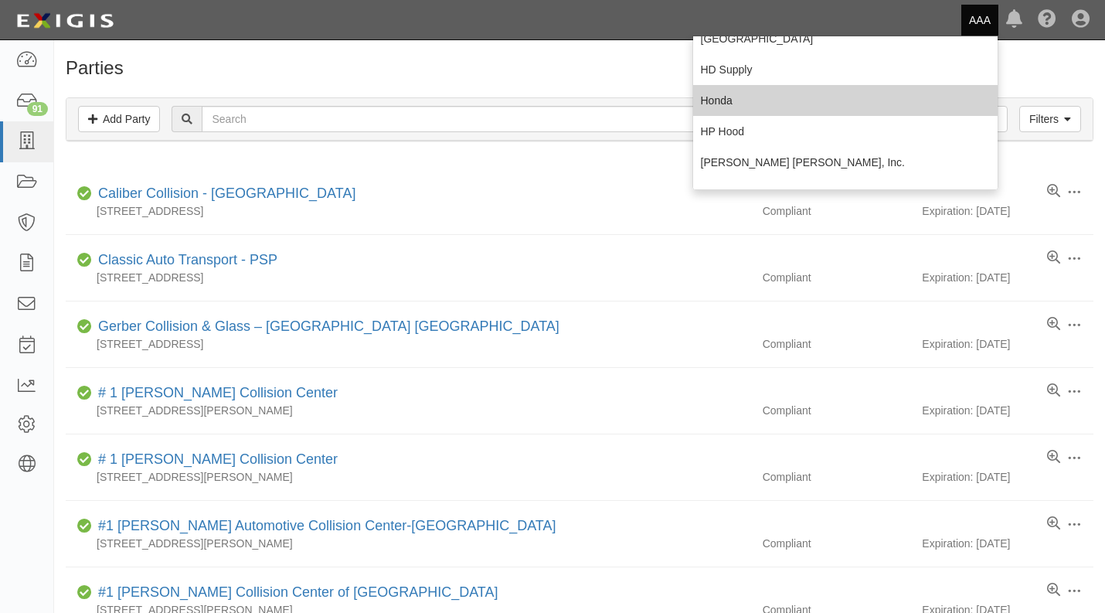  I want to click on a: Classic Auto Transport - PSP, so click(188, 260).